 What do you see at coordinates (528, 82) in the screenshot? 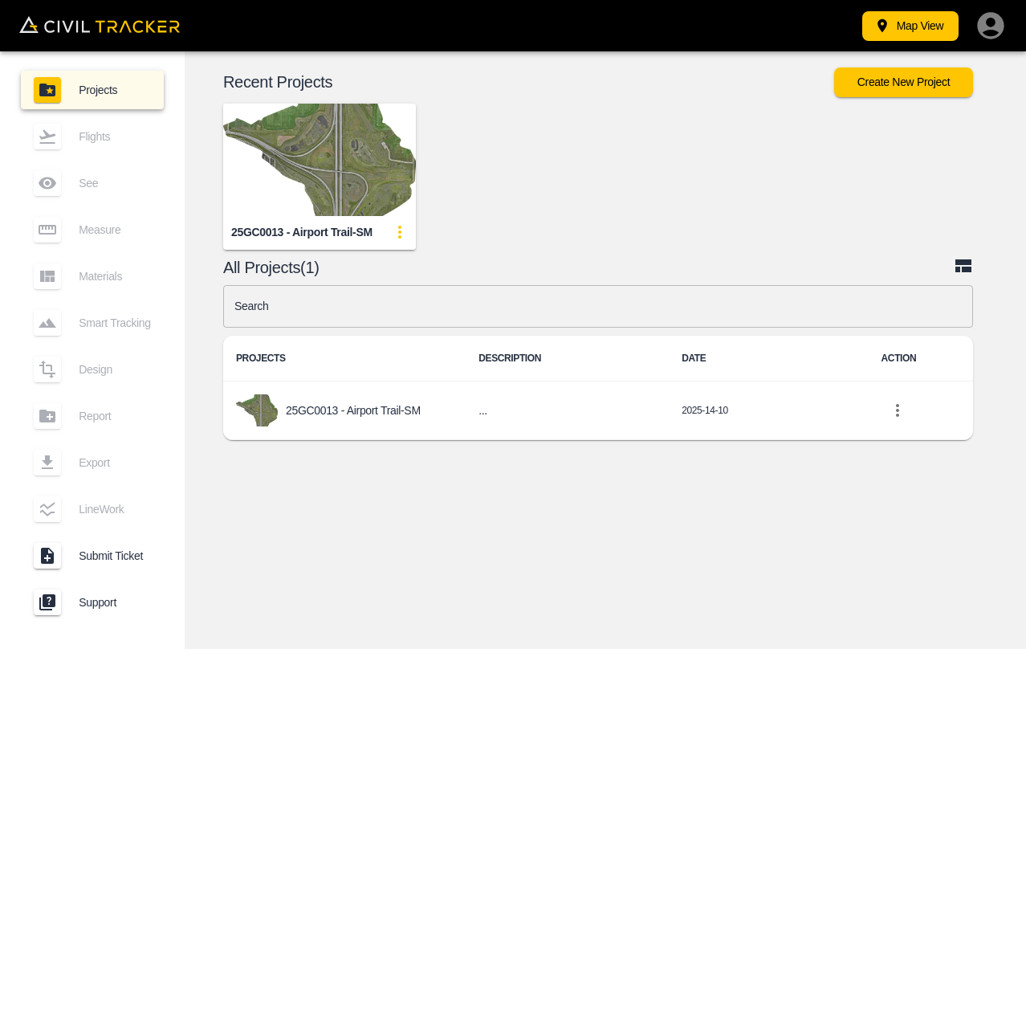
I see `p: Recent Projects` at bounding box center [528, 82].